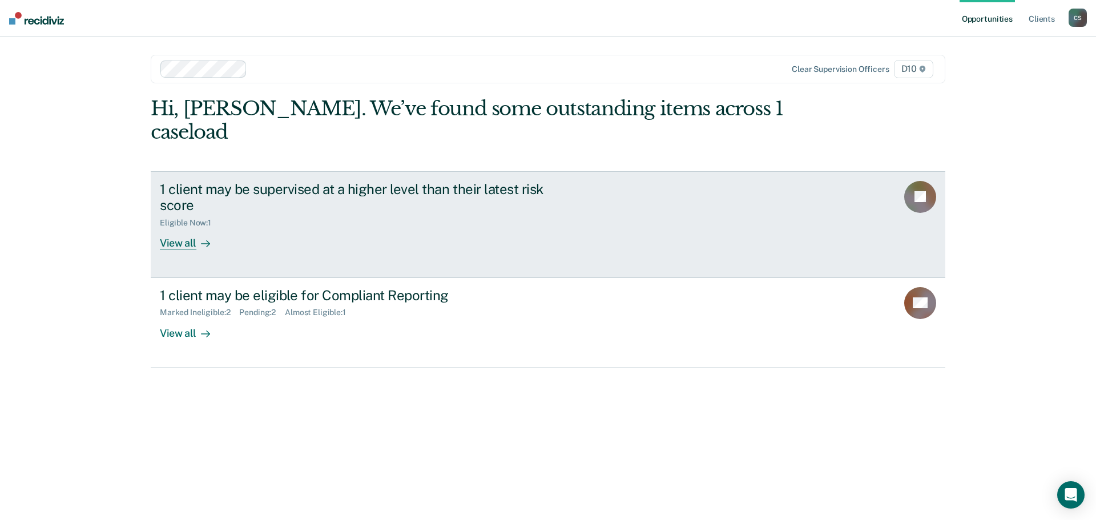  Describe the element at coordinates (548, 224) in the screenshot. I see `a: 1 client may be supervised at a higher level than their latest risk scoreEligible Now:1View all` at that location.